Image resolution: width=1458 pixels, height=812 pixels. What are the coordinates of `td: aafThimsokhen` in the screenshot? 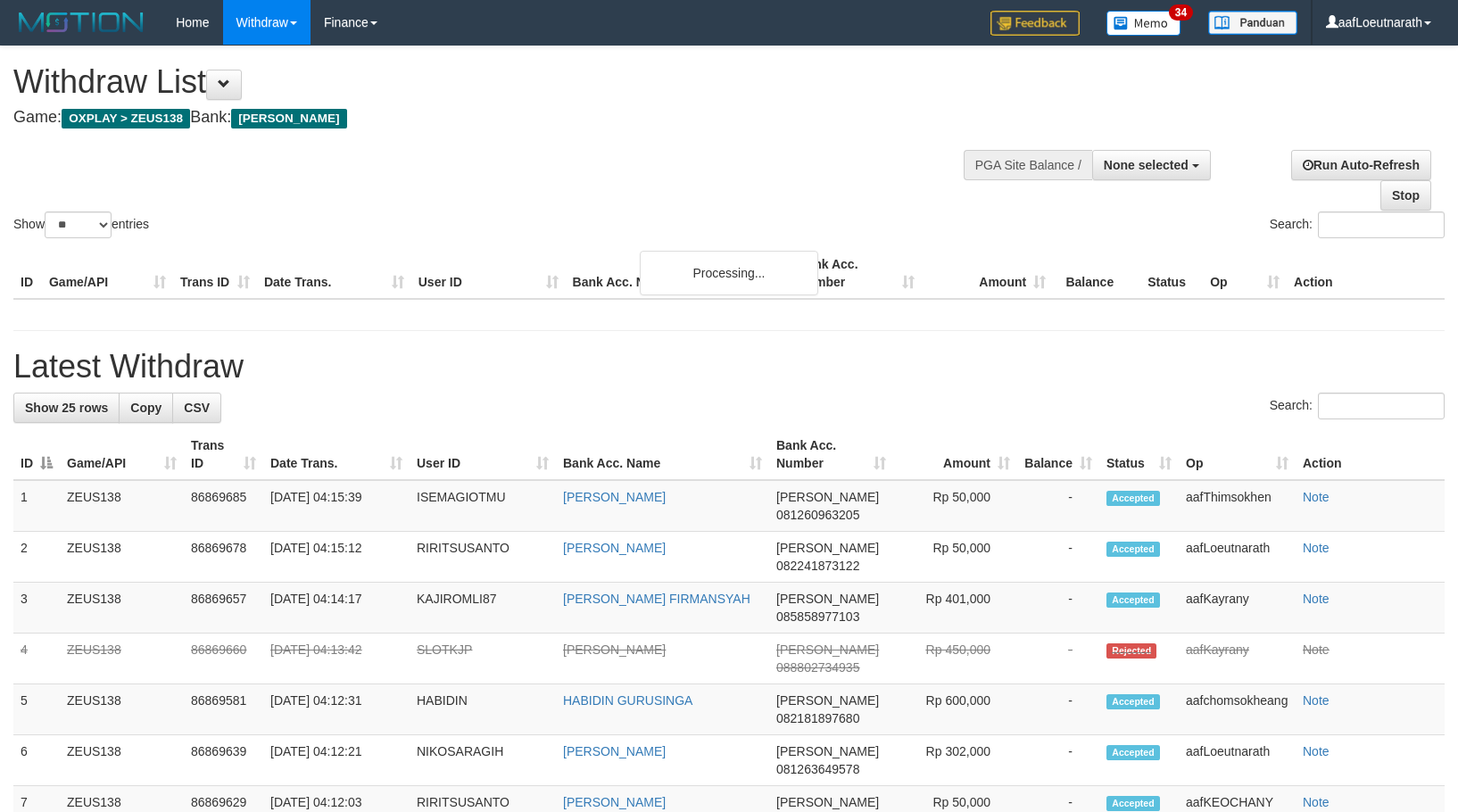 It's located at (1237, 506).